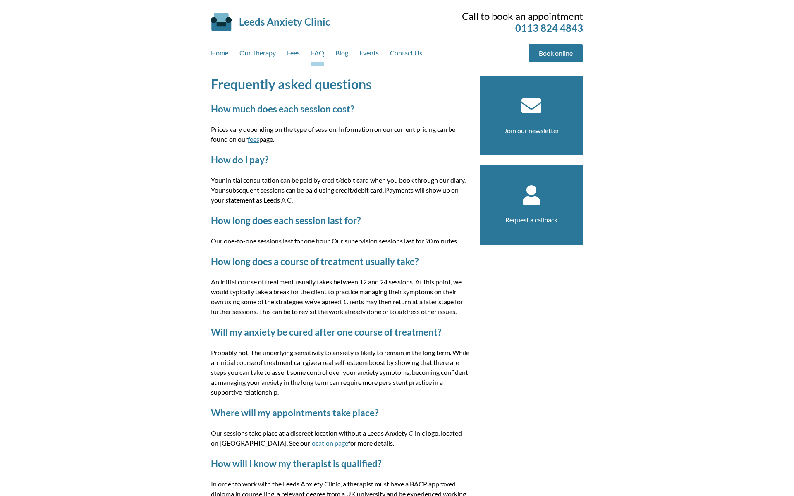 This screenshot has height=496, width=794. What do you see at coordinates (329, 443) in the screenshot?
I see `a: location page` at bounding box center [329, 443].